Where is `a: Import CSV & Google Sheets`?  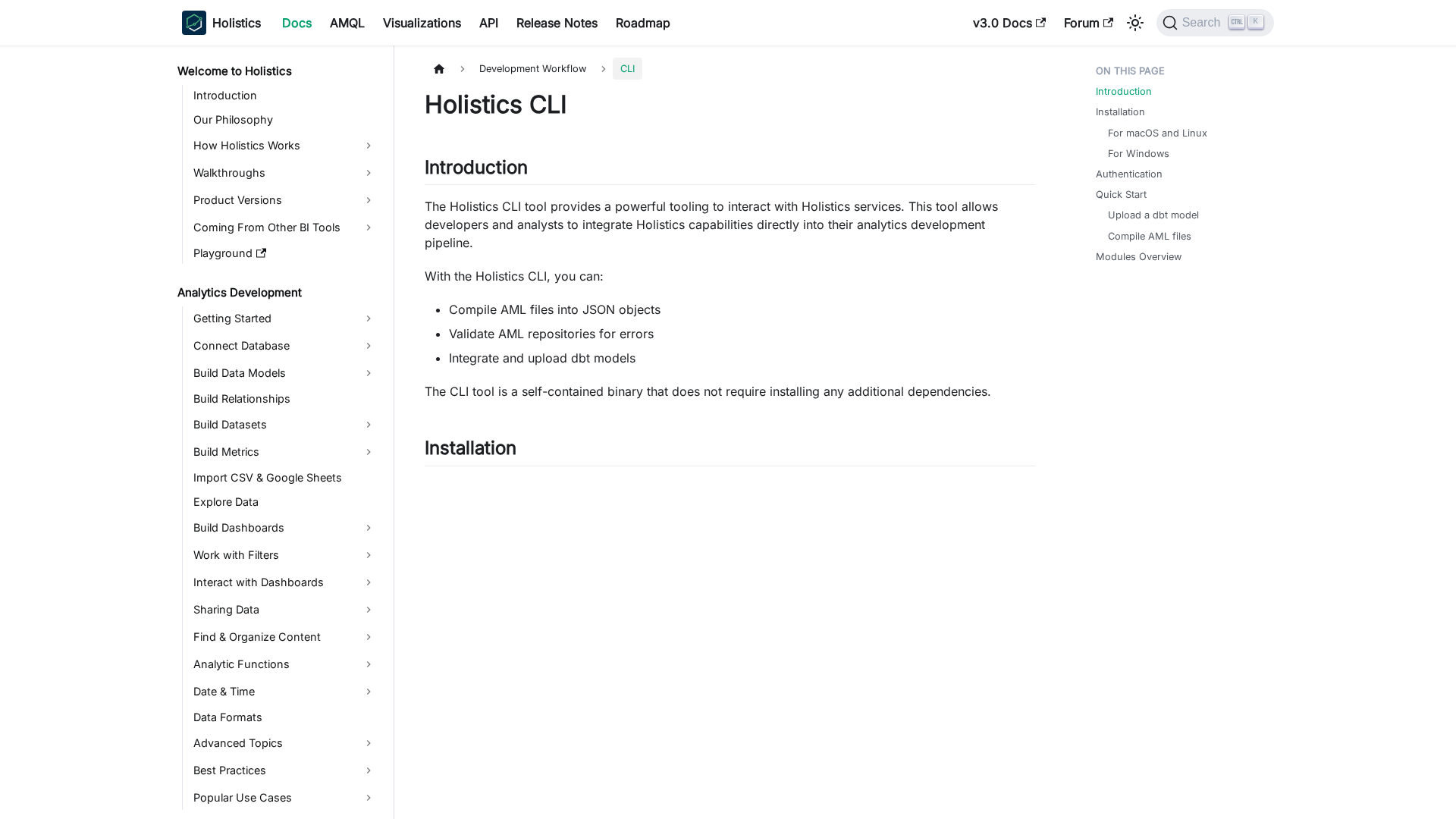 a: Import CSV & Google Sheets is located at coordinates (284, 478).